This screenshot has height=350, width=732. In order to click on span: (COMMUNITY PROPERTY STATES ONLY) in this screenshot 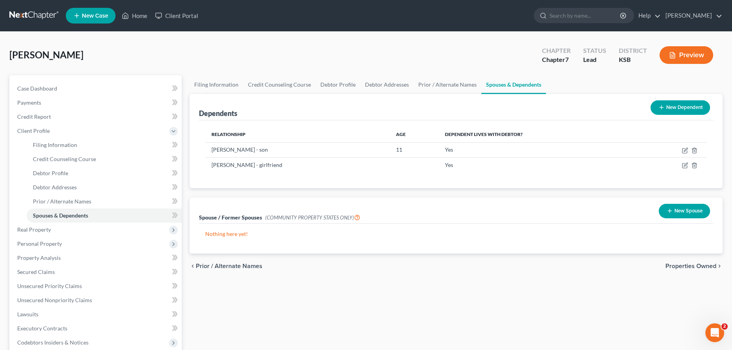, I will do `click(312, 217)`.